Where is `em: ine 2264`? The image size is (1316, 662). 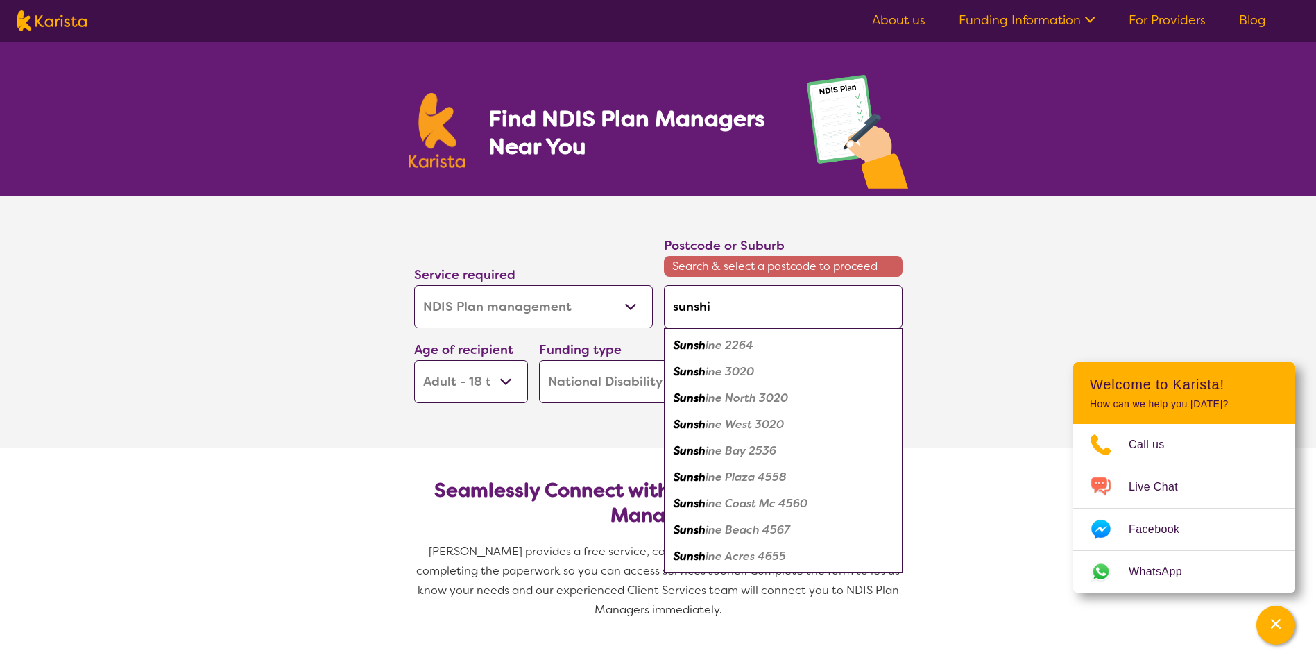 em: ine 2264 is located at coordinates (729, 345).